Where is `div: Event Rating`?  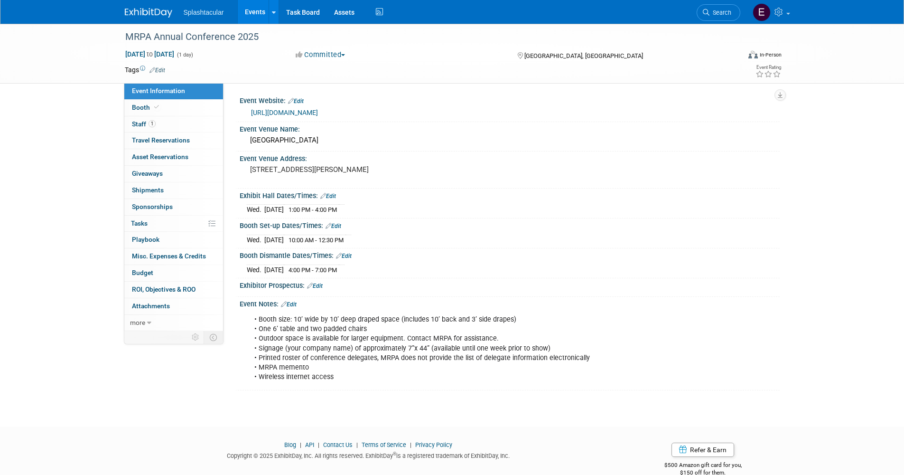
div: Event Rating is located at coordinates (768, 67).